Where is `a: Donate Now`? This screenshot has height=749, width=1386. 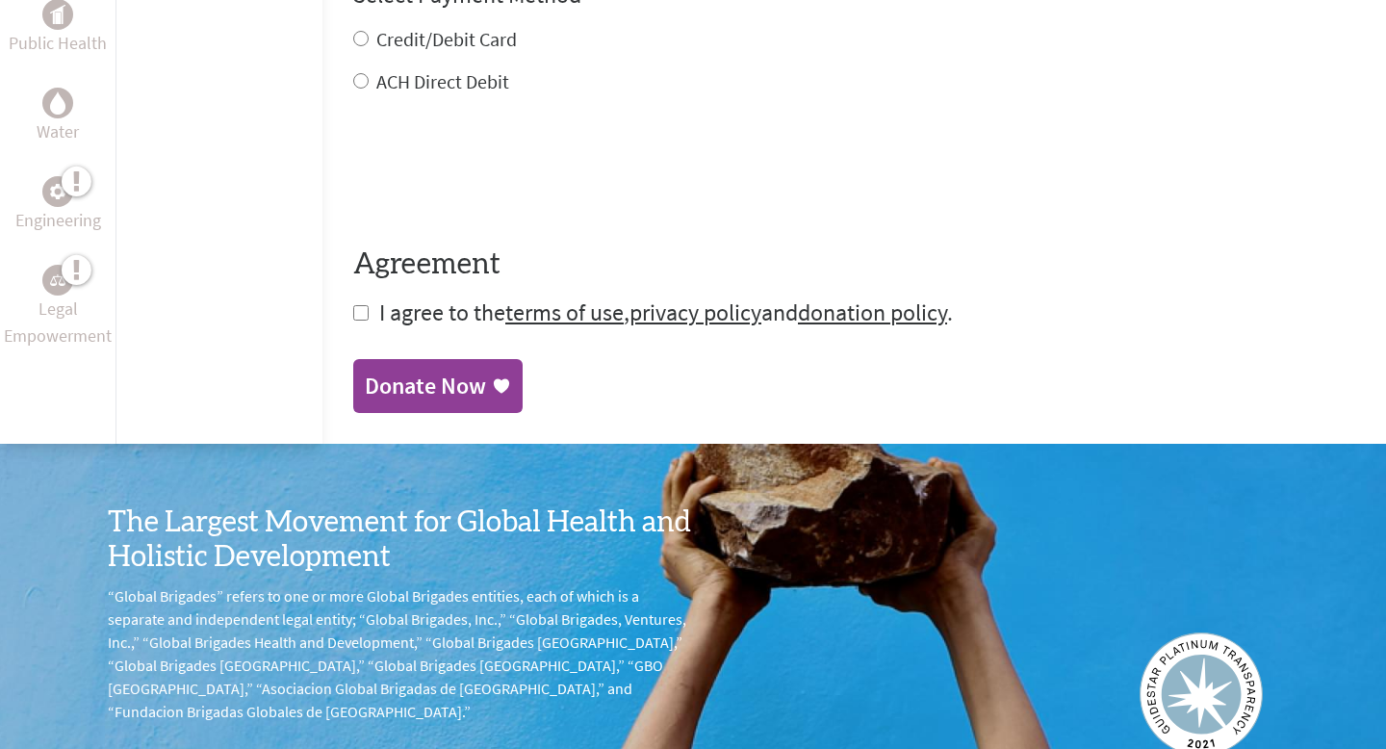 a: Donate Now is located at coordinates (438, 386).